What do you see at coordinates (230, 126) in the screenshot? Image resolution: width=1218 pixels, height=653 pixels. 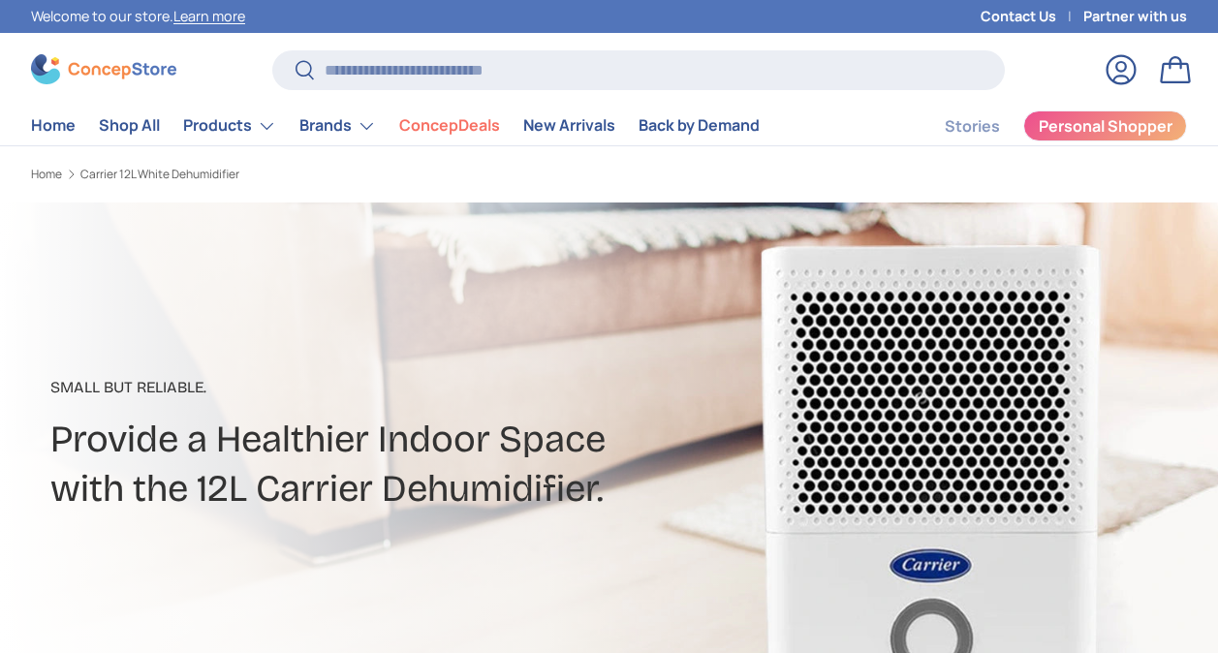 I see `summary: Products` at bounding box center [230, 126].